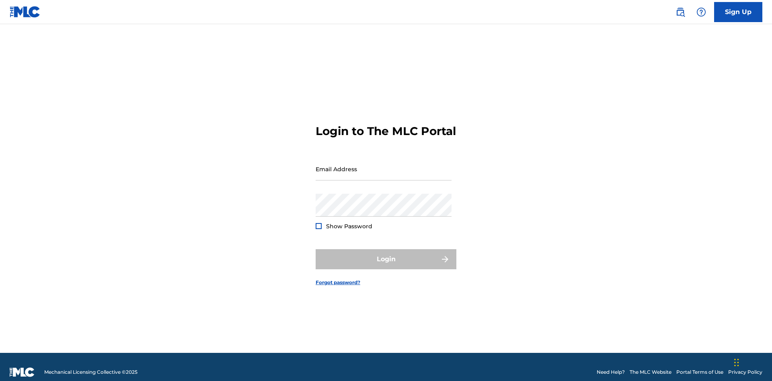  Describe the element at coordinates (611, 373) in the screenshot. I see `a: Need Help?` at that location.